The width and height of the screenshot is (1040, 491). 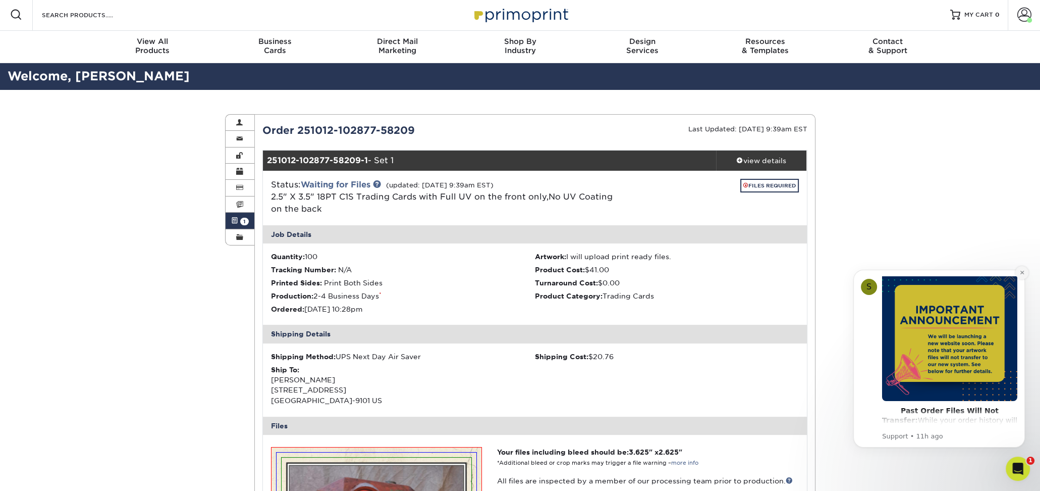 I want to click on img: Primoprint, so click(x=520, y=14).